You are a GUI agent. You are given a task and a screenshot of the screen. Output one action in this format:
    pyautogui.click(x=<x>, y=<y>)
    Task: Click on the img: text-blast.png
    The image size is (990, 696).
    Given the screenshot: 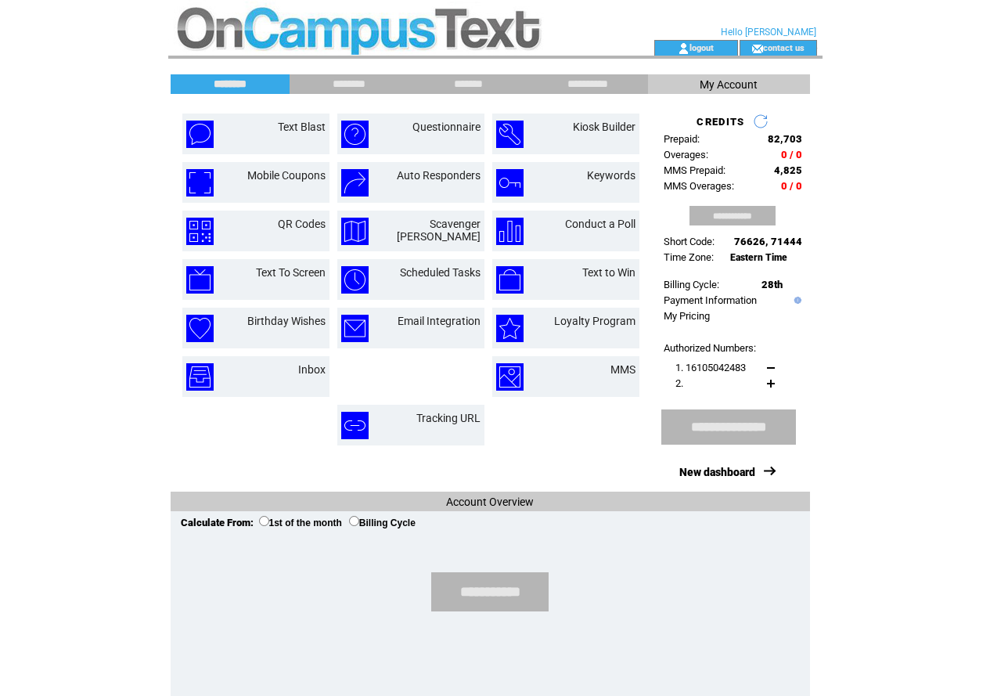 What is the action you would take?
    pyautogui.click(x=200, y=134)
    